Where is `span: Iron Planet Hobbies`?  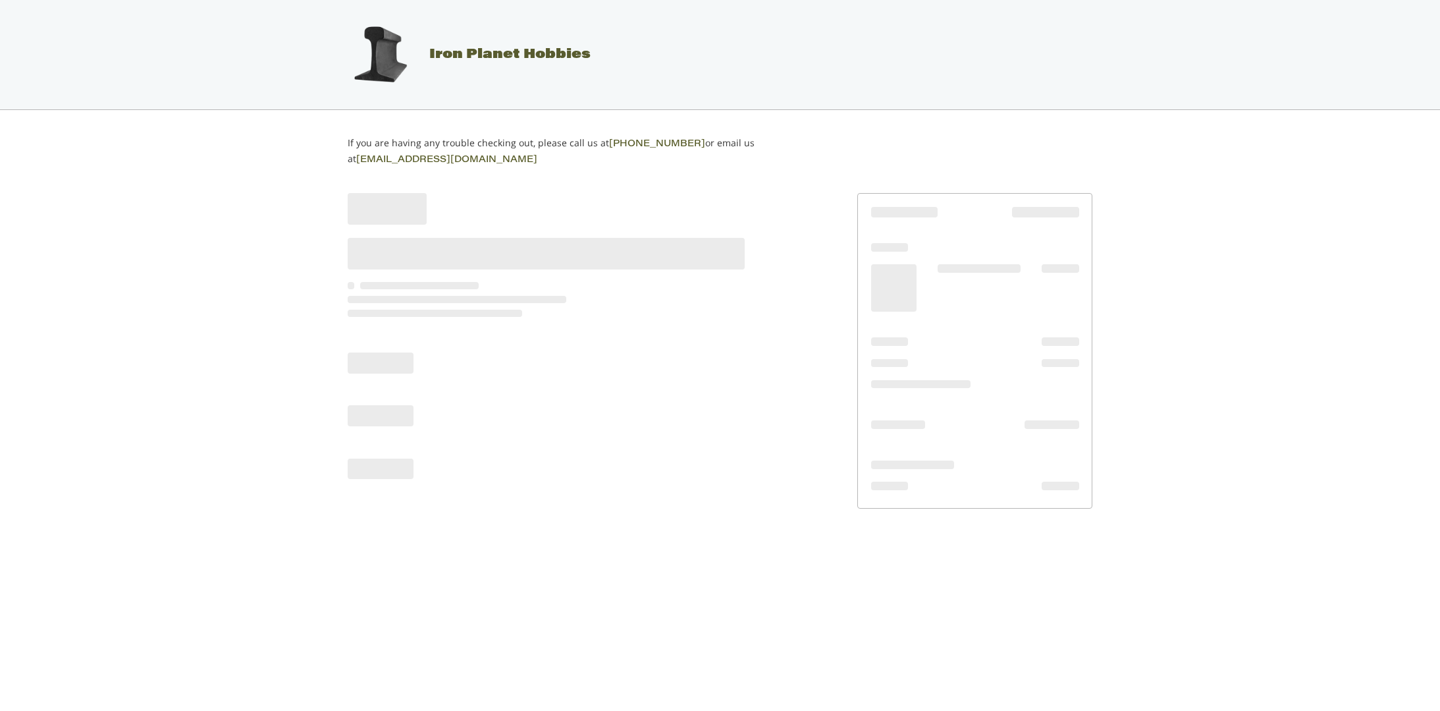 span: Iron Planet Hobbies is located at coordinates (510, 55).